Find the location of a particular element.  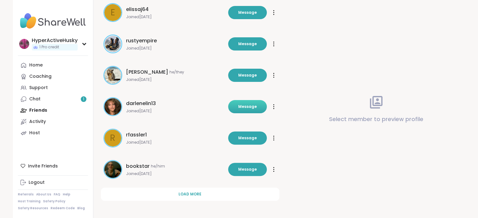

div: Home is located at coordinates (36, 65).